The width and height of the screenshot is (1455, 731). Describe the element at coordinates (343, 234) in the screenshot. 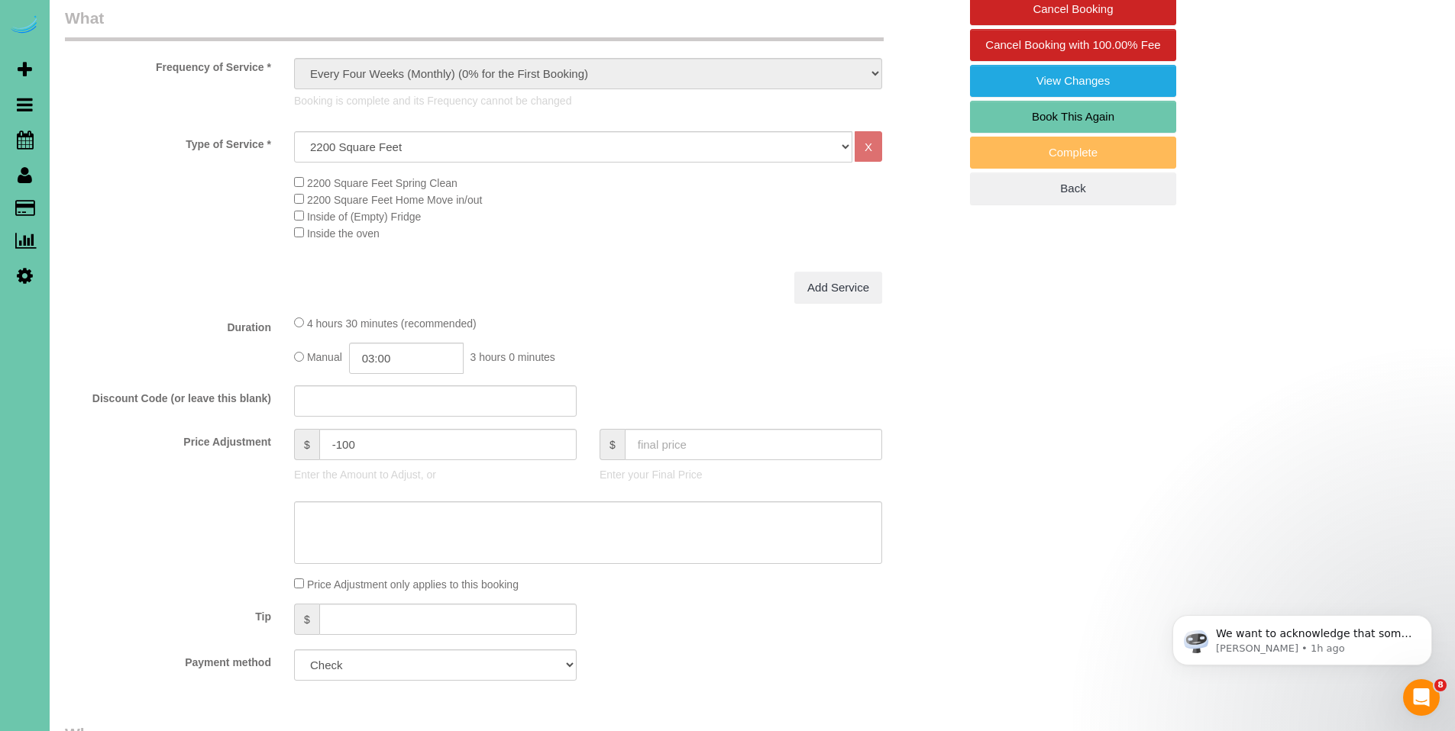

I see `span: Inside the oven` at that location.